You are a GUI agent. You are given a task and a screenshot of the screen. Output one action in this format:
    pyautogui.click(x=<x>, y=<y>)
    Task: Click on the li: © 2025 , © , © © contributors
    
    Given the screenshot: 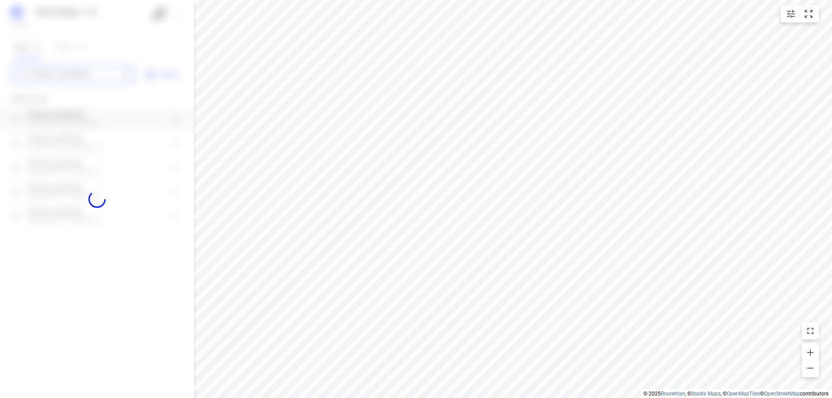 What is the action you would take?
    pyautogui.click(x=736, y=394)
    